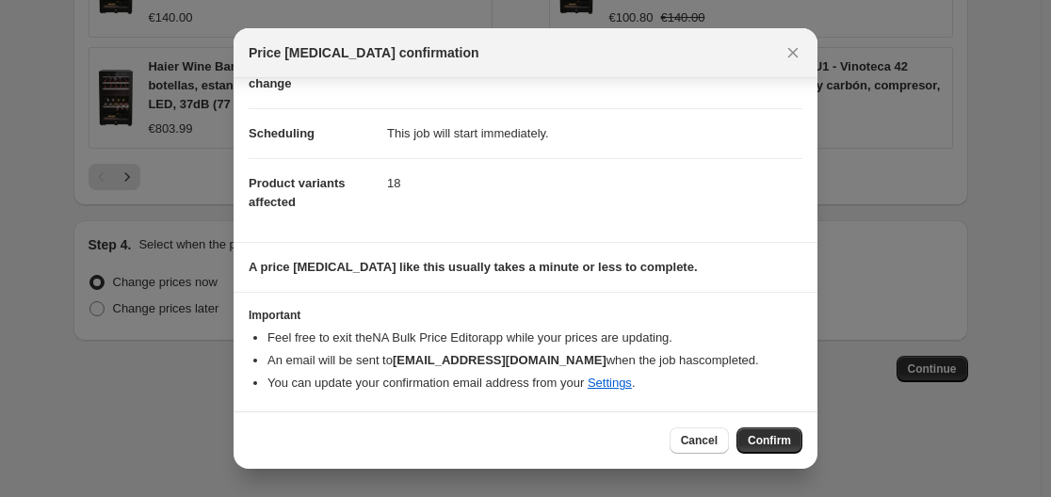 The width and height of the screenshot is (1051, 497). I want to click on li: Feel free to exit the NA Bulk Price Editor app while your prices are updating., so click(535, 338).